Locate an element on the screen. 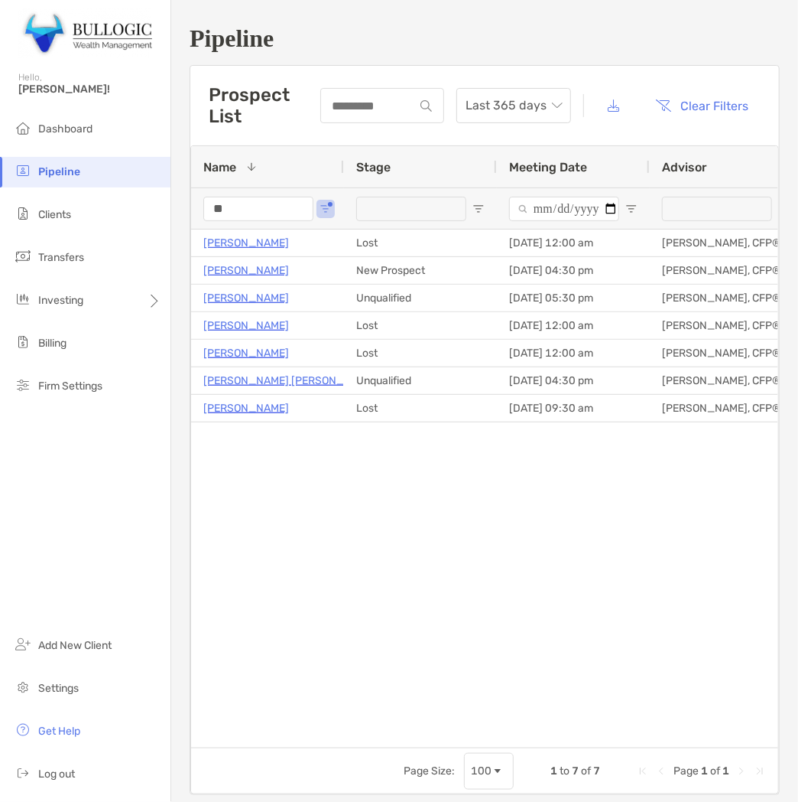 The height and width of the screenshot is (802, 798). span: Meeting Date is located at coordinates (548, 167).